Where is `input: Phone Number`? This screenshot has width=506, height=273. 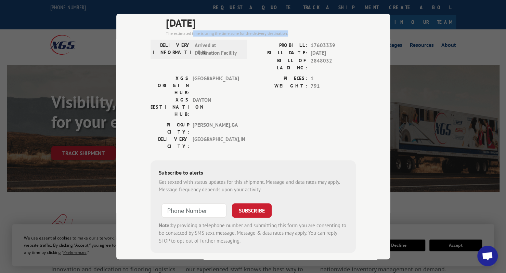 input: Phone Number is located at coordinates (194, 211).